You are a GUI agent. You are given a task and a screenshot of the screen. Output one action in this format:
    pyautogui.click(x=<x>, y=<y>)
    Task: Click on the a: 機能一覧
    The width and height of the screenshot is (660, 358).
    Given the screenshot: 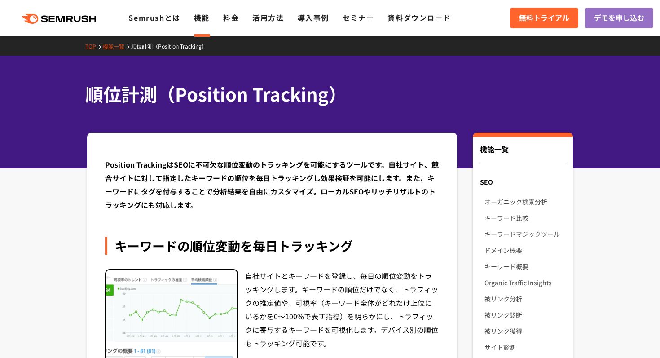 What is the action you would take?
    pyautogui.click(x=117, y=46)
    